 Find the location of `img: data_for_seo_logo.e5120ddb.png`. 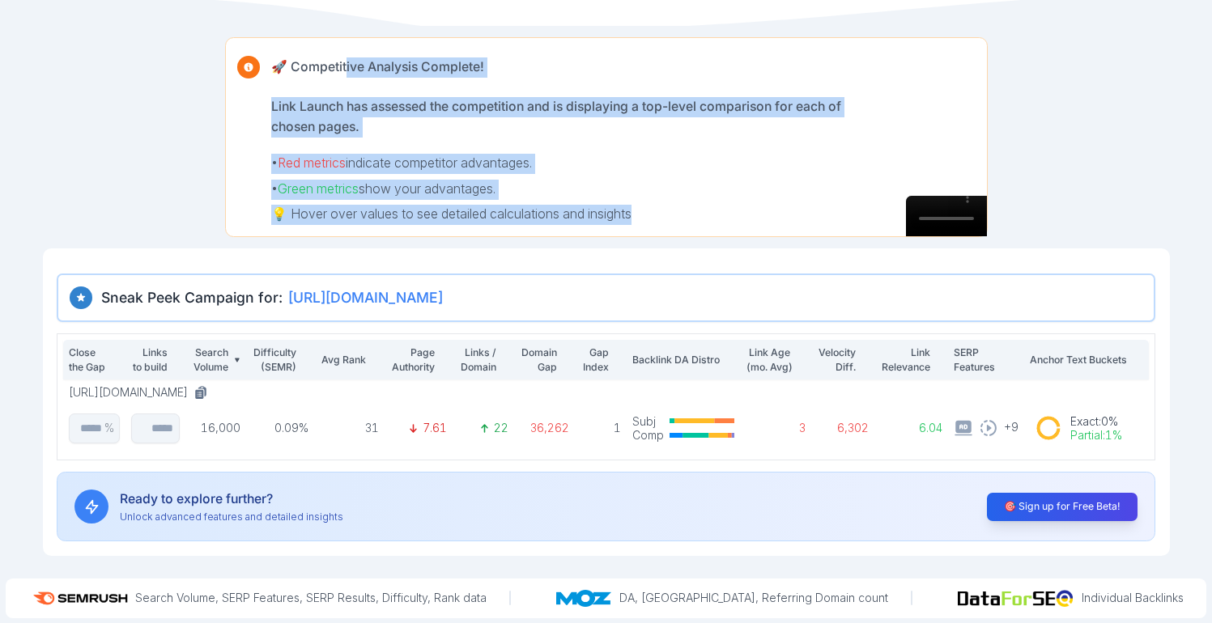

img: data_for_seo_logo.e5120ddb.png is located at coordinates (1019, 598).